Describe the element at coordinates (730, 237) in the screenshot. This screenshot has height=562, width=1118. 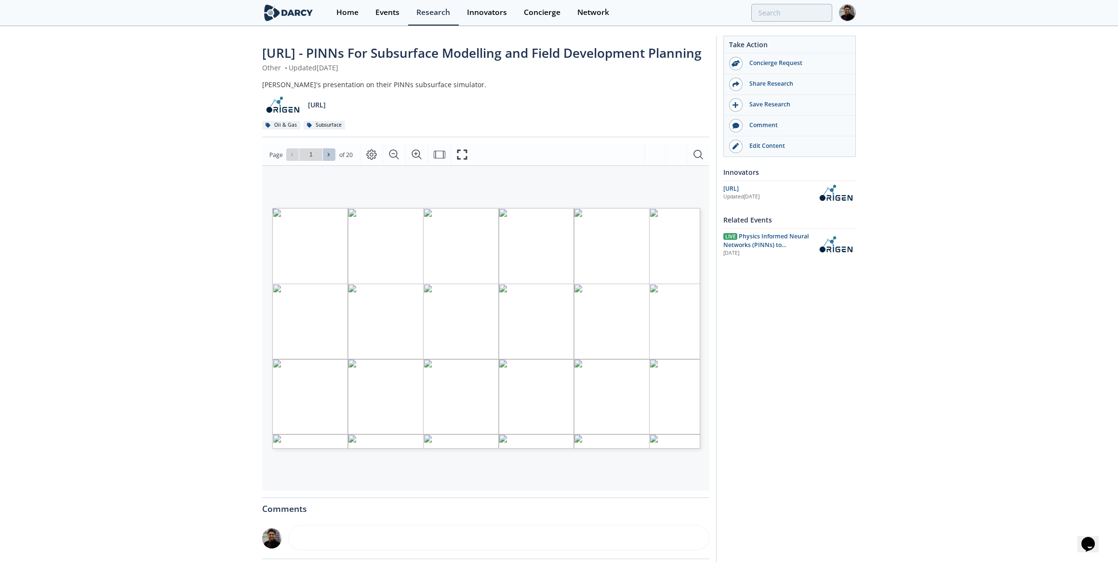
I see `span: Live` at that location.